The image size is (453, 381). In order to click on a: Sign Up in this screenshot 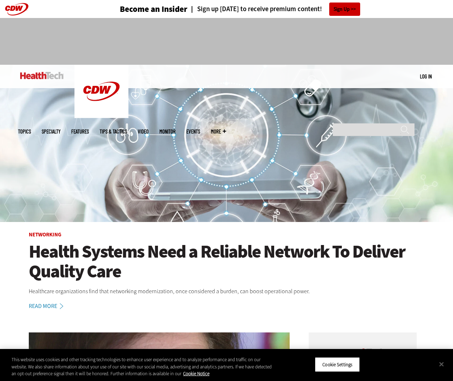, I will do `click(345, 9)`.